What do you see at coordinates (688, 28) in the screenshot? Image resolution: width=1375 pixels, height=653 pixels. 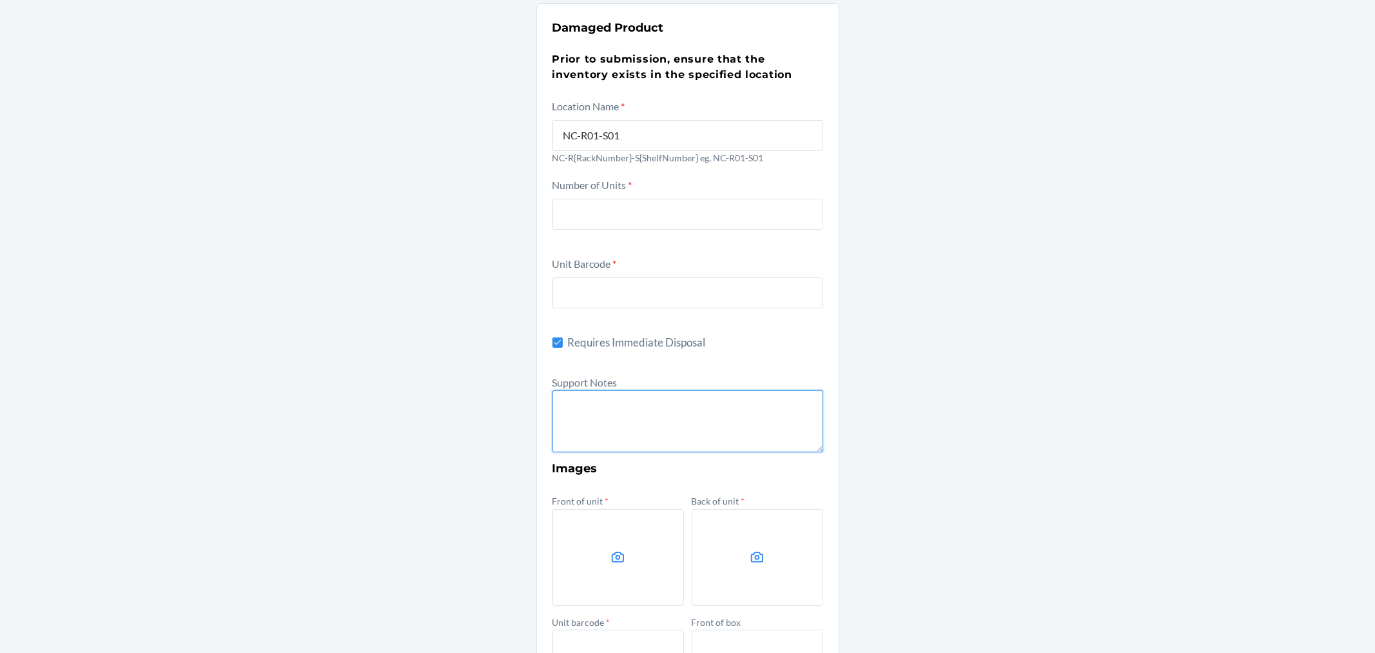 I see `h2: Damaged Product` at bounding box center [688, 28].